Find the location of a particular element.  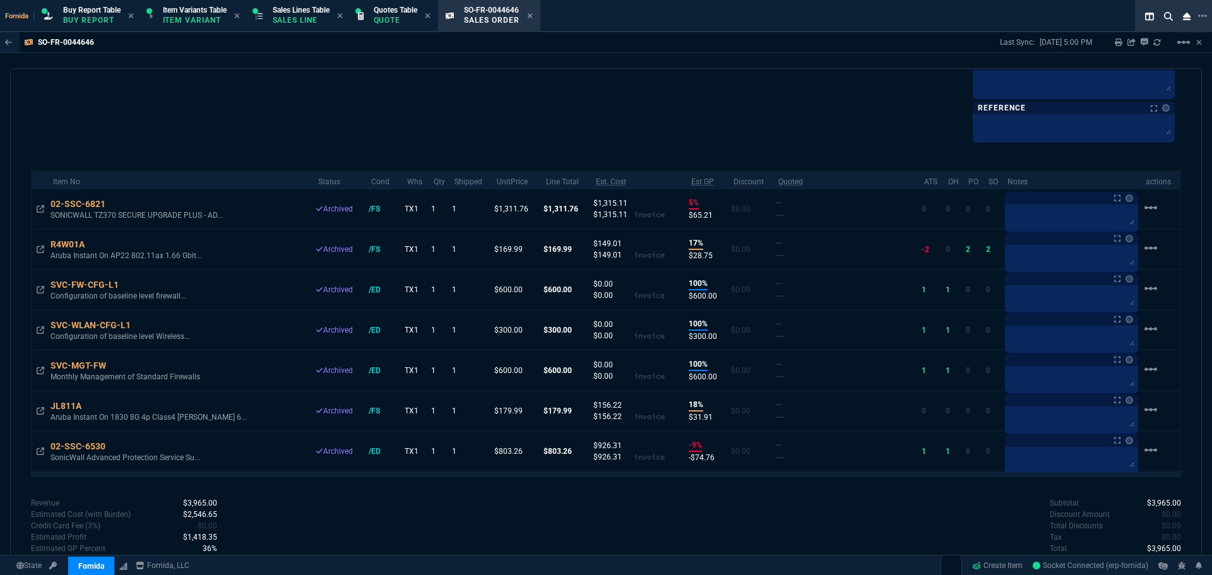

th: Cond is located at coordinates (384, 180).